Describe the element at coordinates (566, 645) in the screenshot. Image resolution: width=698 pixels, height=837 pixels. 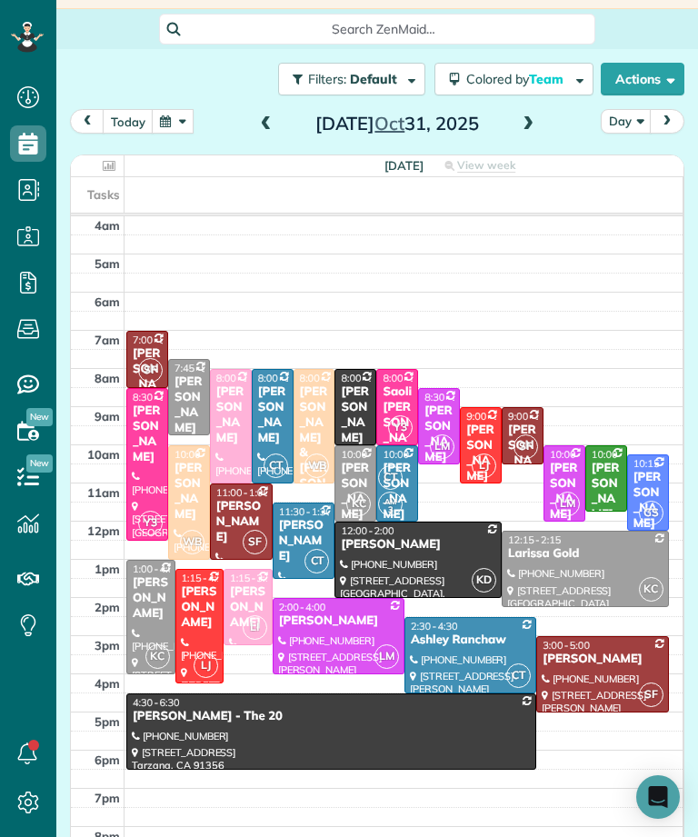
I see `span: 3:00 - 5:00` at that location.